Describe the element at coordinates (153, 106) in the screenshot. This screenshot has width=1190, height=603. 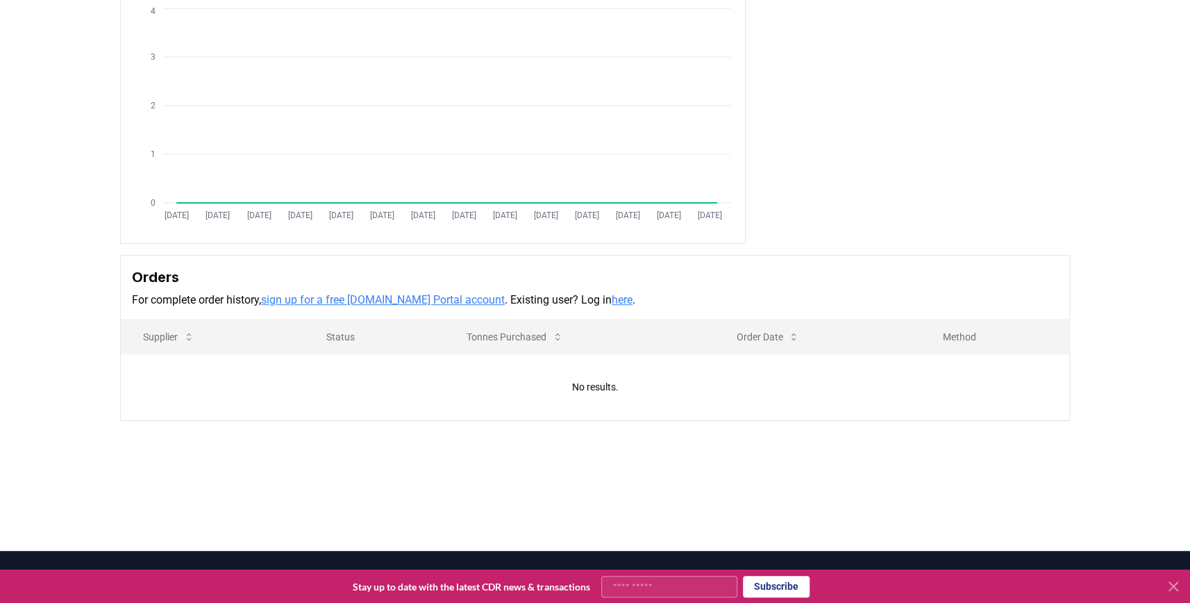
I see `tspan: 2` at that location.